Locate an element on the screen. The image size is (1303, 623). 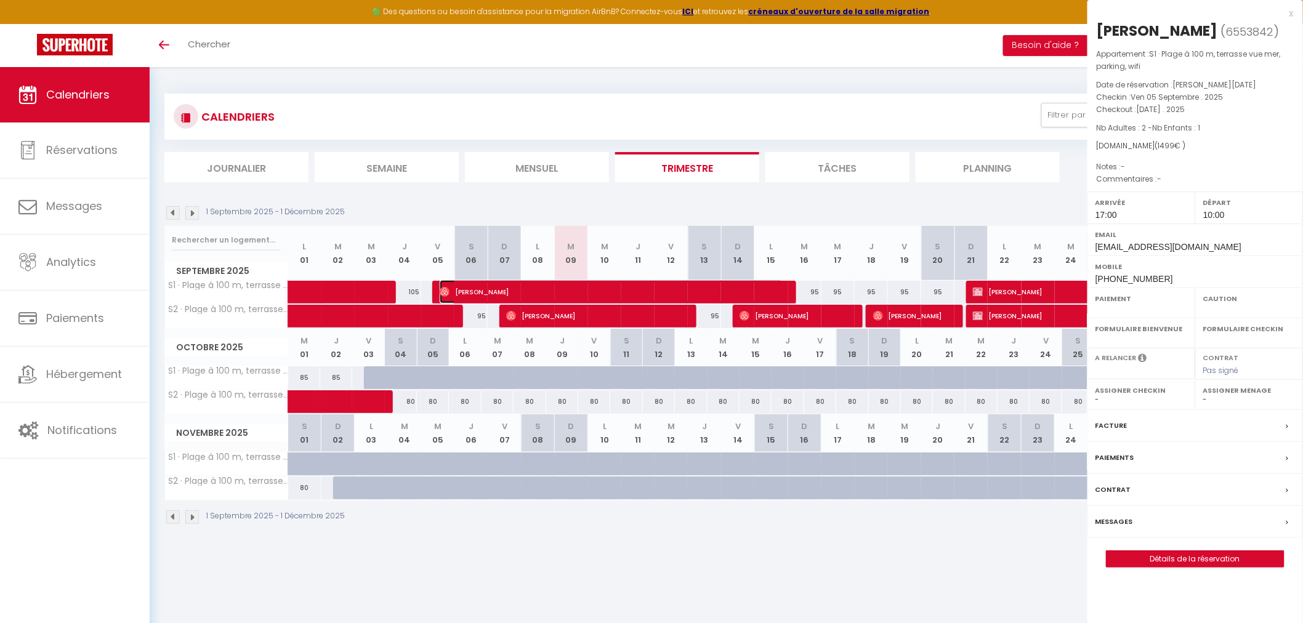
label: Assigner Menage is located at coordinates (1248, 390).